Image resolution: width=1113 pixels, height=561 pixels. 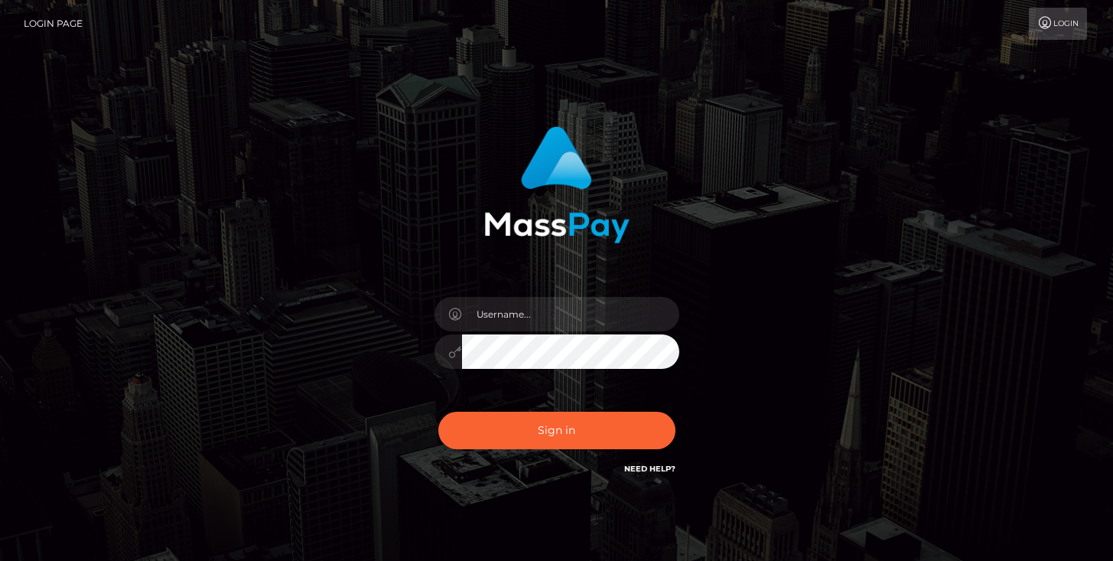 What do you see at coordinates (53, 24) in the screenshot?
I see `a: Login Page` at bounding box center [53, 24].